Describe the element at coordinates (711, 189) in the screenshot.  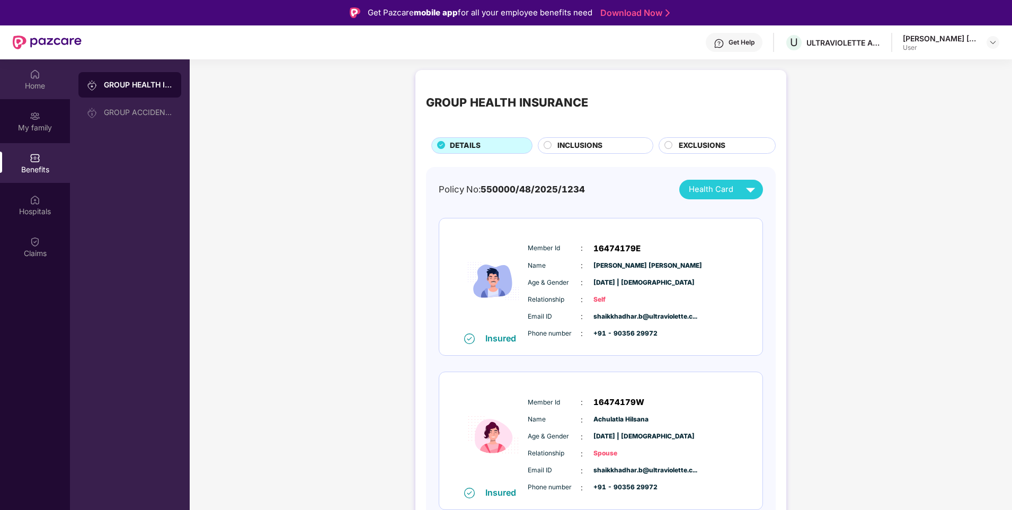
I see `span: Health Card` at that location.